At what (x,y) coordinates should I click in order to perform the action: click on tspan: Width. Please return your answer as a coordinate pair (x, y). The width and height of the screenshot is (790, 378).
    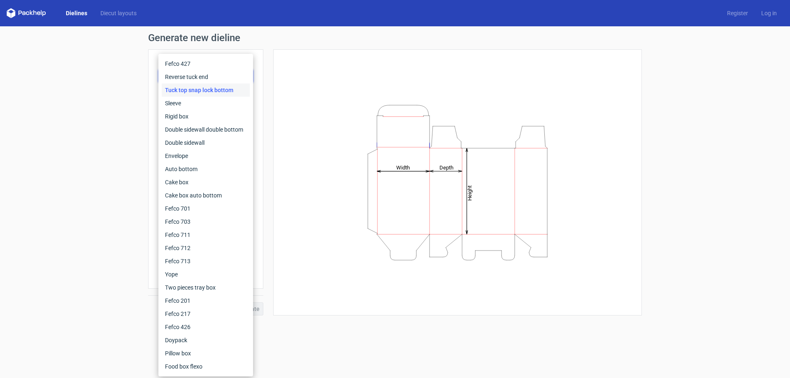
    Looking at the image, I should click on (403, 167).